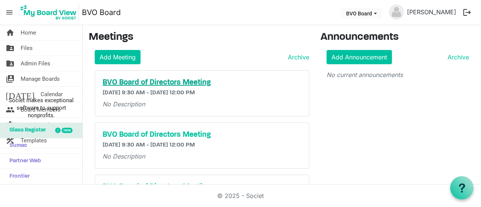  Describe the element at coordinates (199, 38) in the screenshot. I see `h3: Meetings` at that location.